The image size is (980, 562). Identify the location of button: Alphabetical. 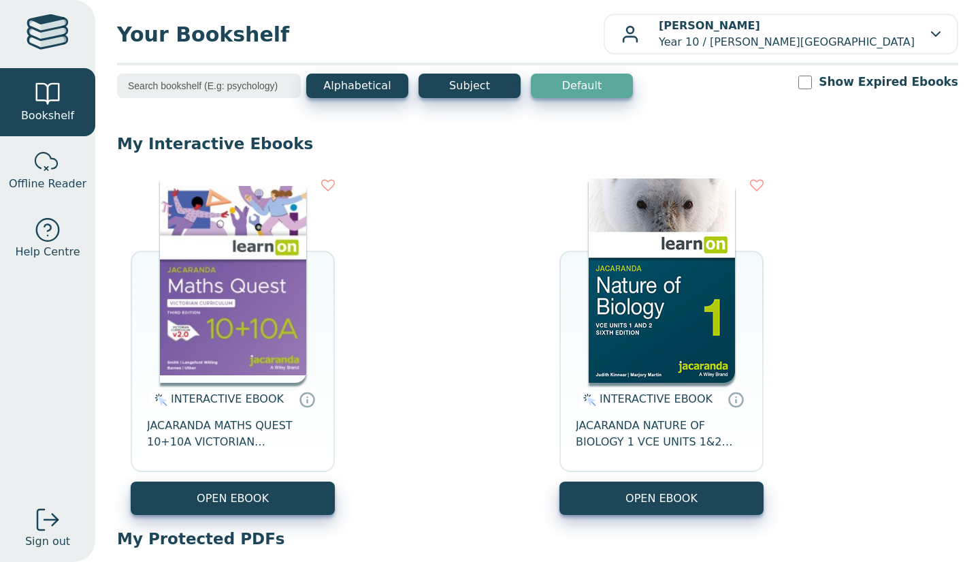
(357, 86).